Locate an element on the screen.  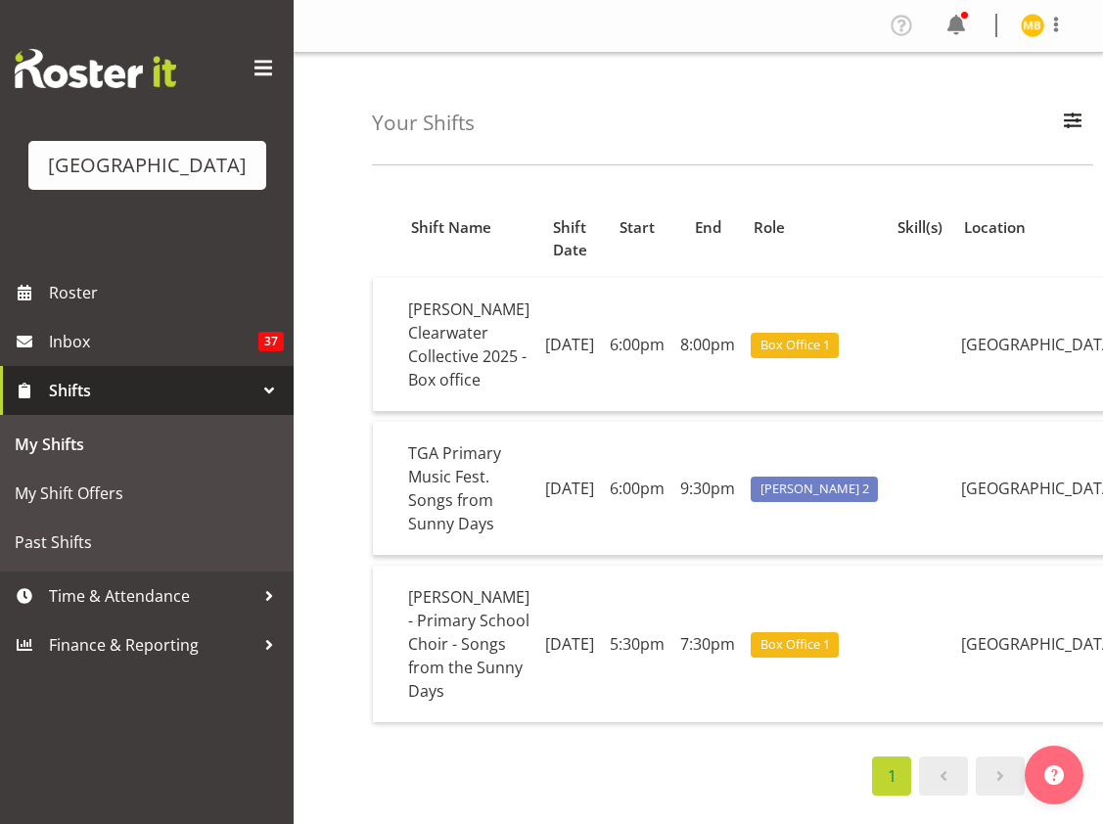
td: TGA Primary Music Fest. Songs from Sunny Days is located at coordinates (469, 488).